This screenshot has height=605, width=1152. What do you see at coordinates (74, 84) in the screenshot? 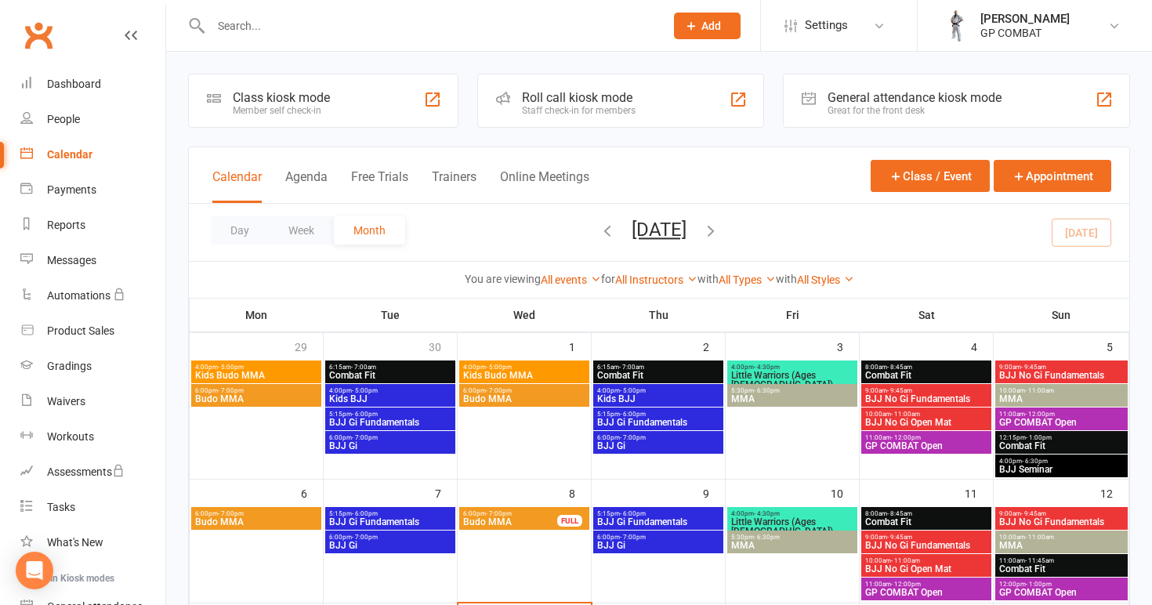
I see `div: Dashboard` at bounding box center [74, 84].